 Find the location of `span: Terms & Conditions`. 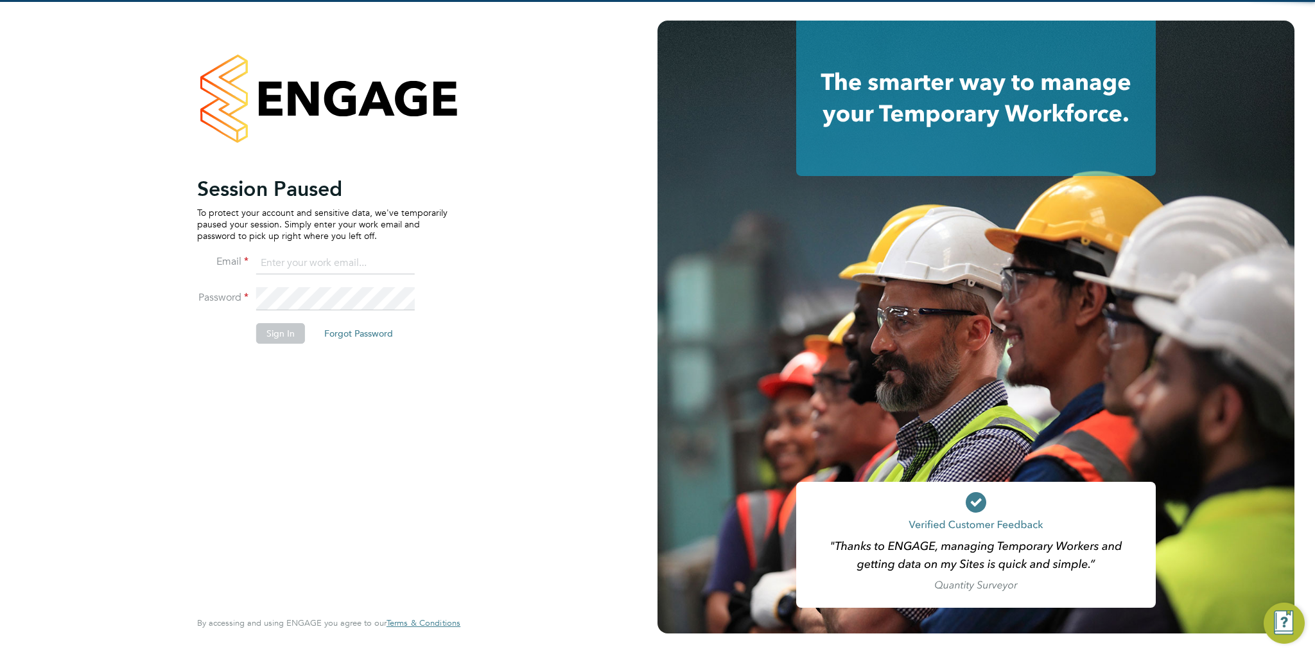

span: Terms & Conditions is located at coordinates (423, 622).